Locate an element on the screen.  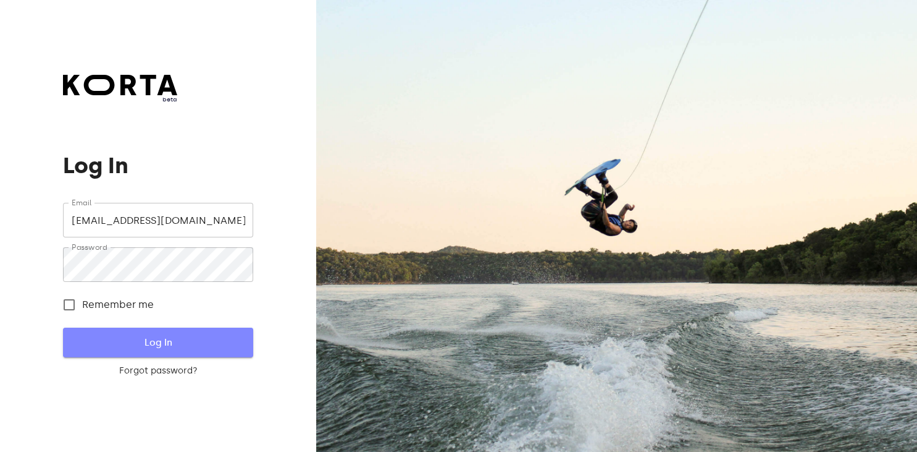
a: beta is located at coordinates (120, 89).